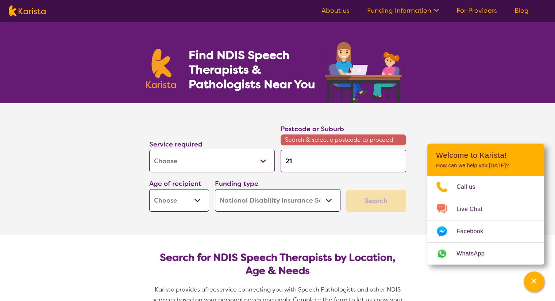 The image size is (555, 301). I want to click on span: WhatsApp, so click(475, 254).